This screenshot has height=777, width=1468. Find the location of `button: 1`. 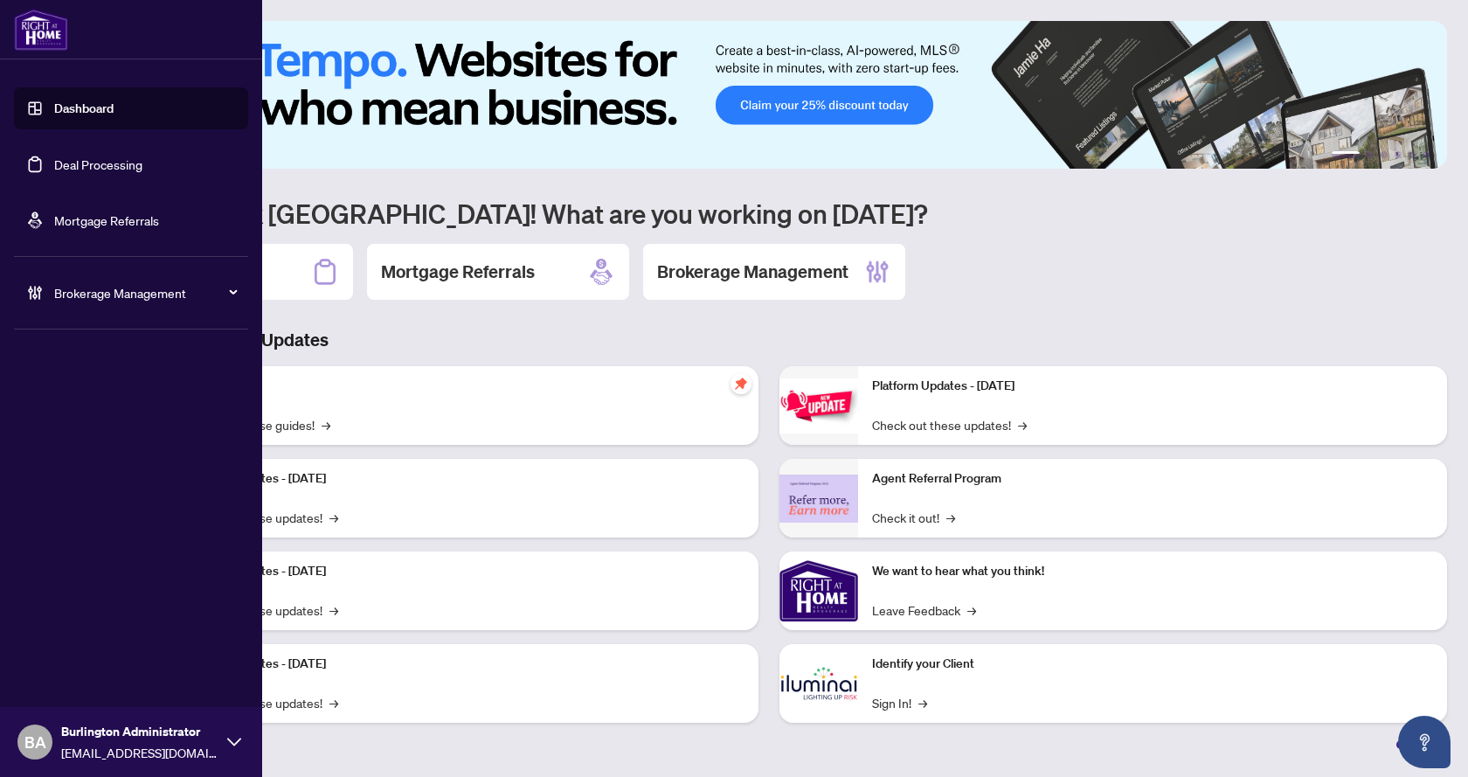

button: 1 is located at coordinates (1345, 155).